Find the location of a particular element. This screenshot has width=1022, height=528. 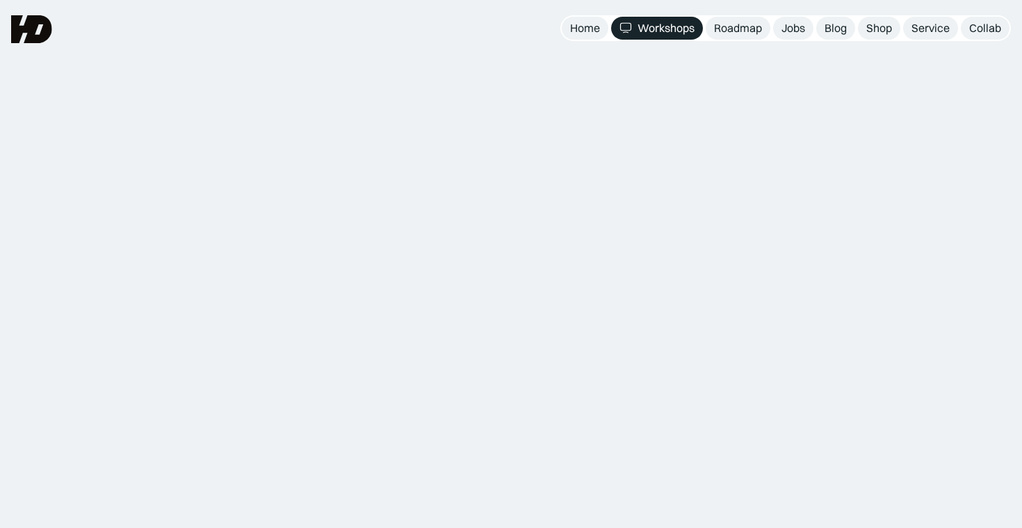

a: Blog is located at coordinates (836, 28).